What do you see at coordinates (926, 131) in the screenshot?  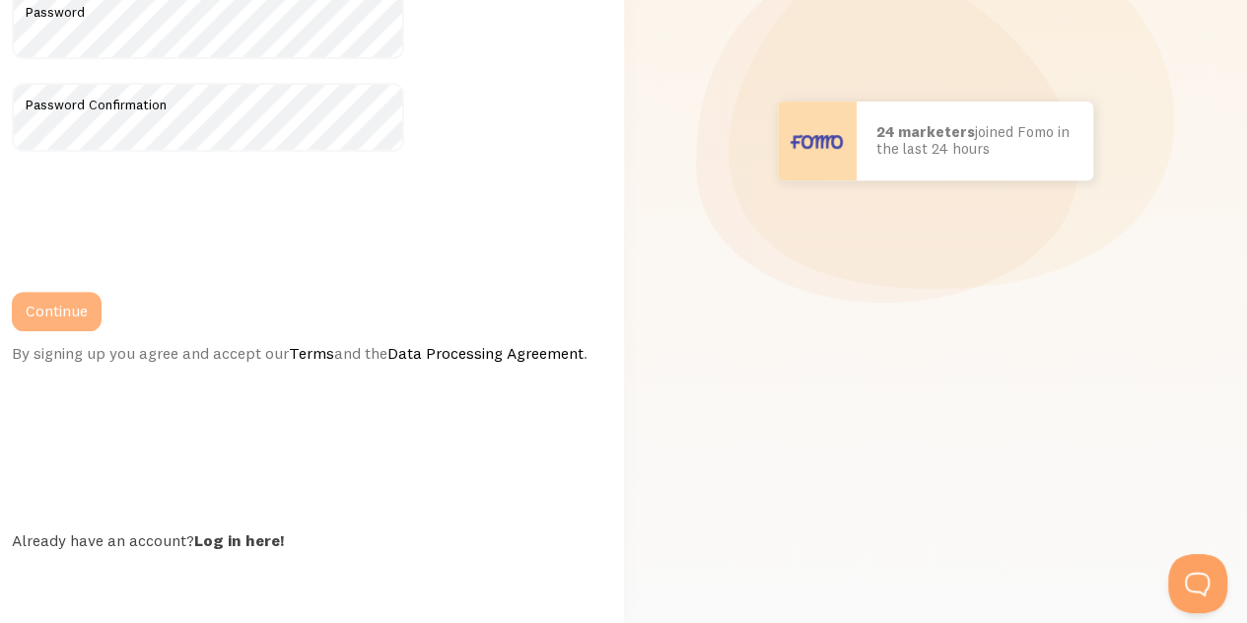 I see `b: 24 marketers` at bounding box center [926, 131].